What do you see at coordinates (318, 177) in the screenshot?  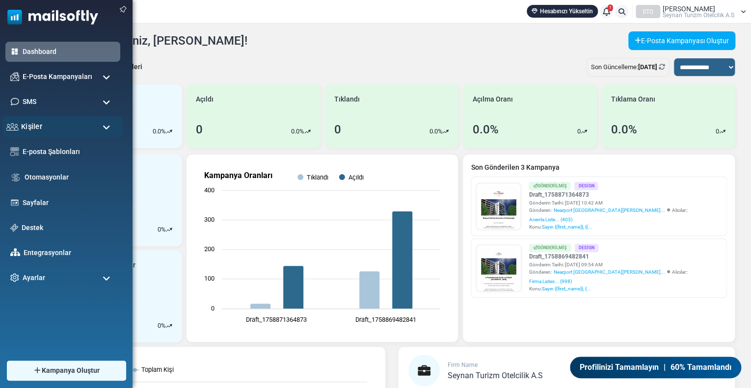 I see `text: Tıklandı` at bounding box center [318, 177].